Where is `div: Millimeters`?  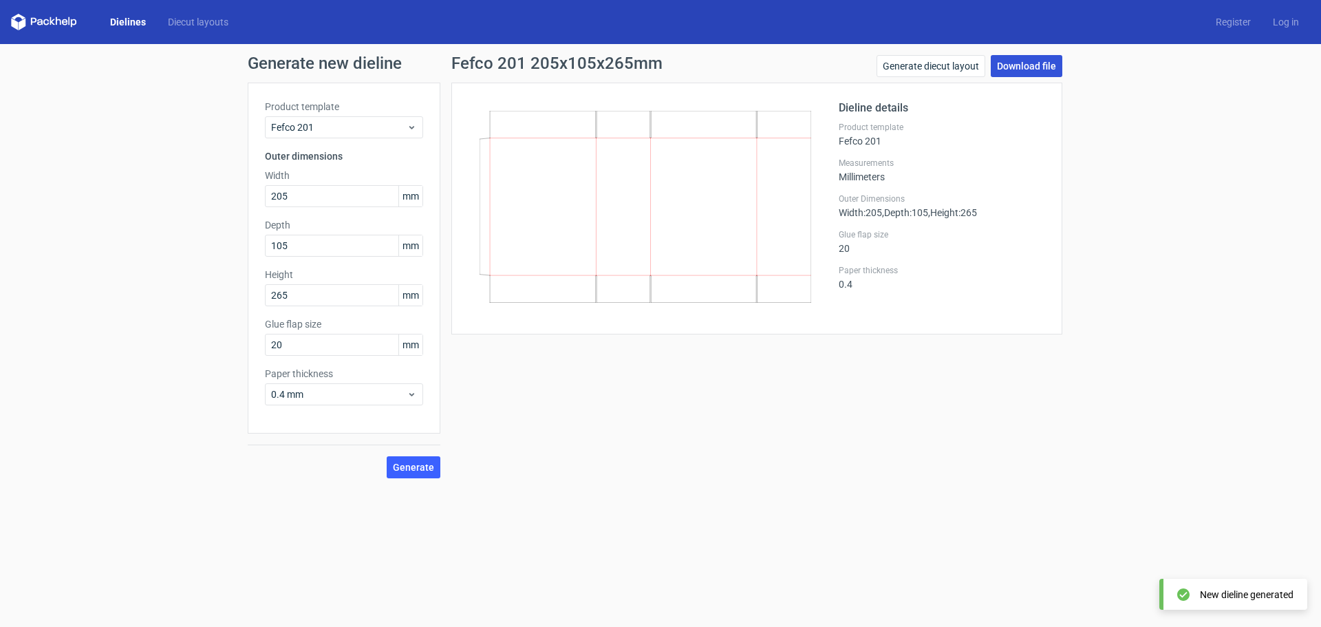 div: Millimeters is located at coordinates (942, 170).